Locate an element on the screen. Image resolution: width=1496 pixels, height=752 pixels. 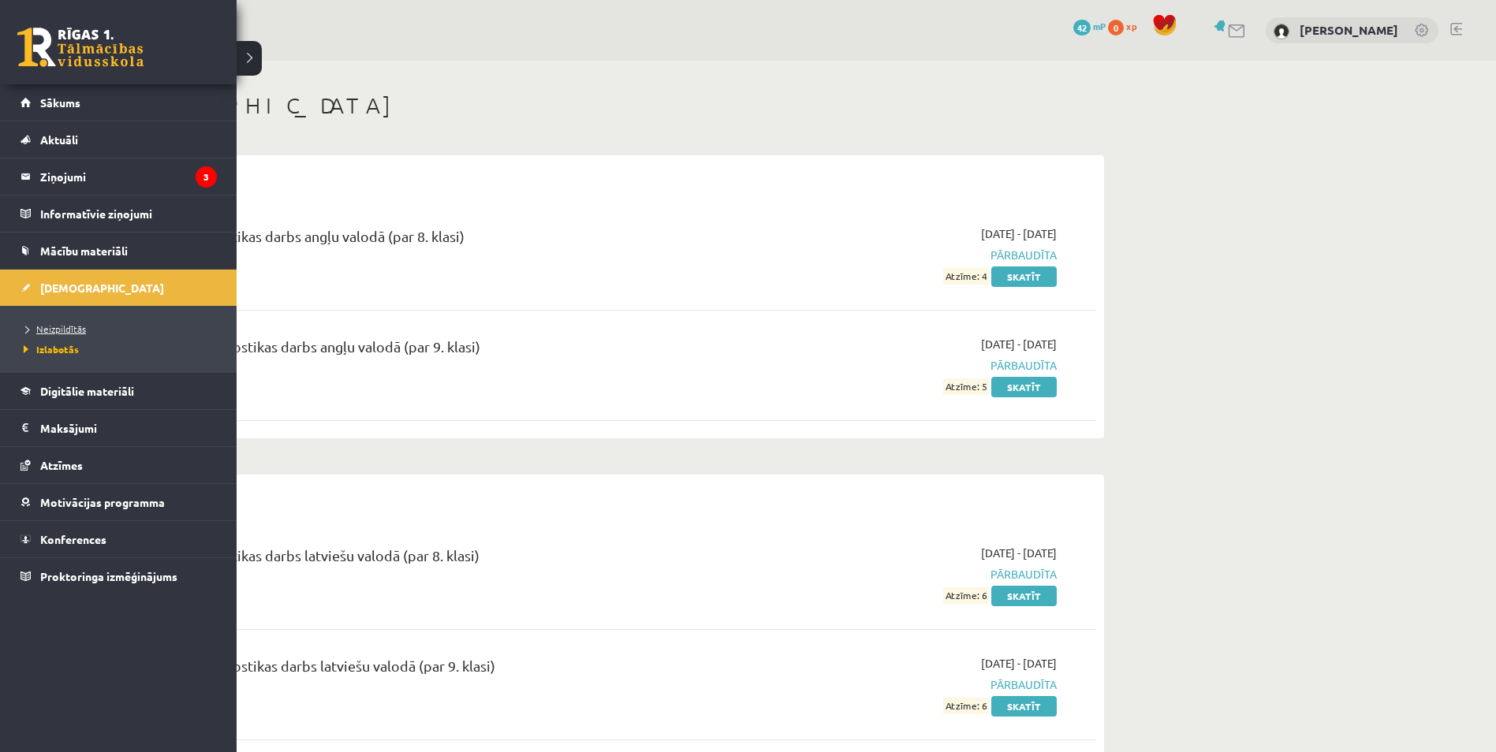
a: 42 mP is located at coordinates (1089, 26).